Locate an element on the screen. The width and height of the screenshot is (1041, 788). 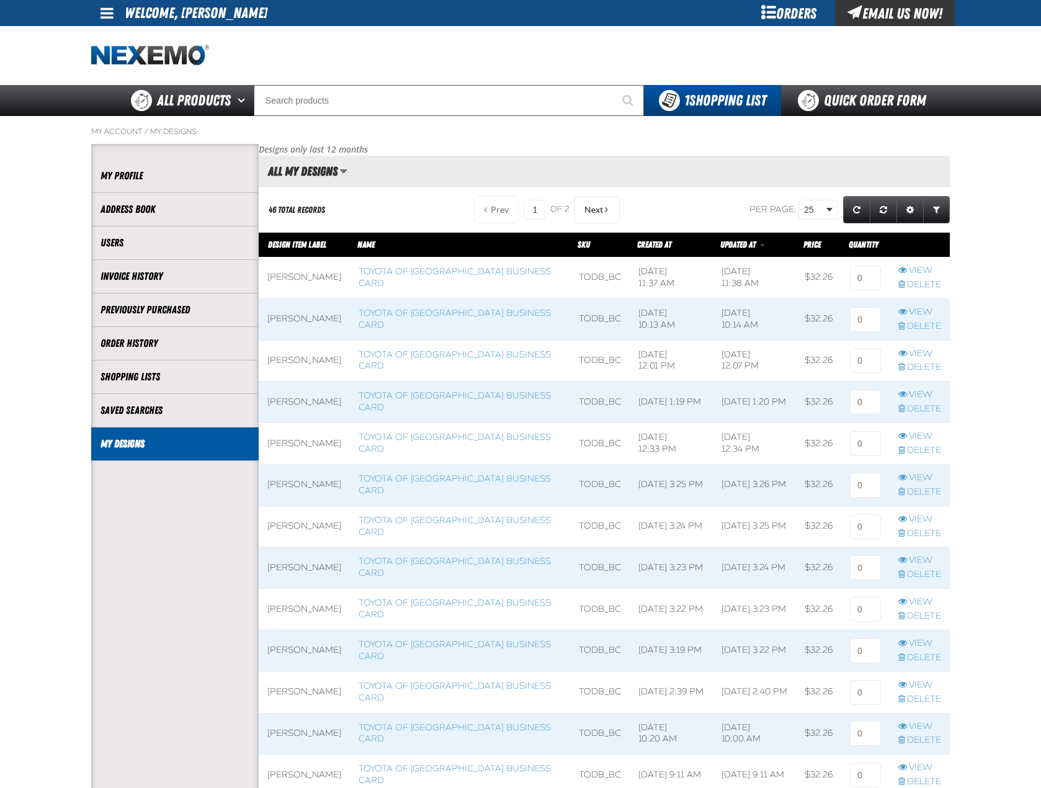
a: Shopping Lists is located at coordinates (175, 377).